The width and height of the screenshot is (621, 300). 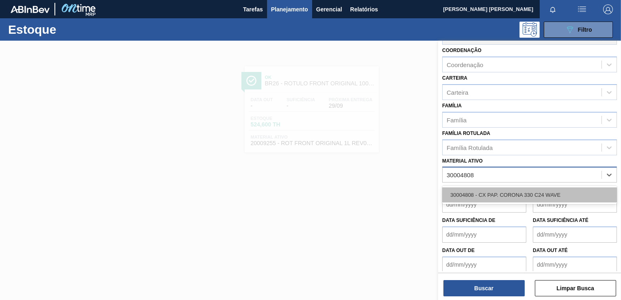 I want to click on h1: Estoque, so click(x=66, y=29).